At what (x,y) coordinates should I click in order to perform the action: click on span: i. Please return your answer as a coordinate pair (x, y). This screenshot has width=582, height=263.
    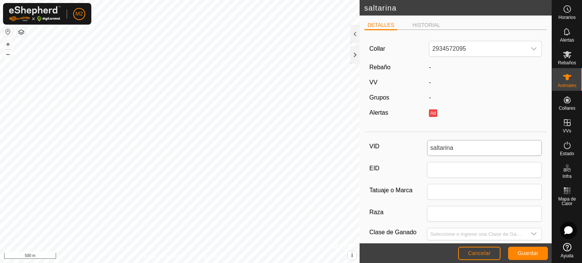
    Looking at the image, I should click on (352, 255).